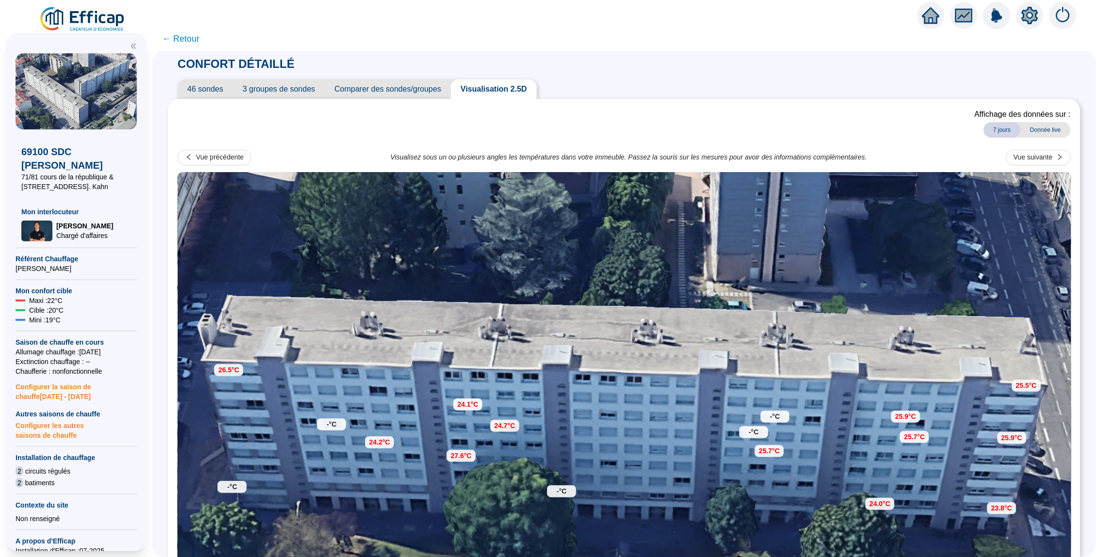 The height and width of the screenshot is (557, 1096). I want to click on span: Affichage des données sur :, so click(1022, 115).